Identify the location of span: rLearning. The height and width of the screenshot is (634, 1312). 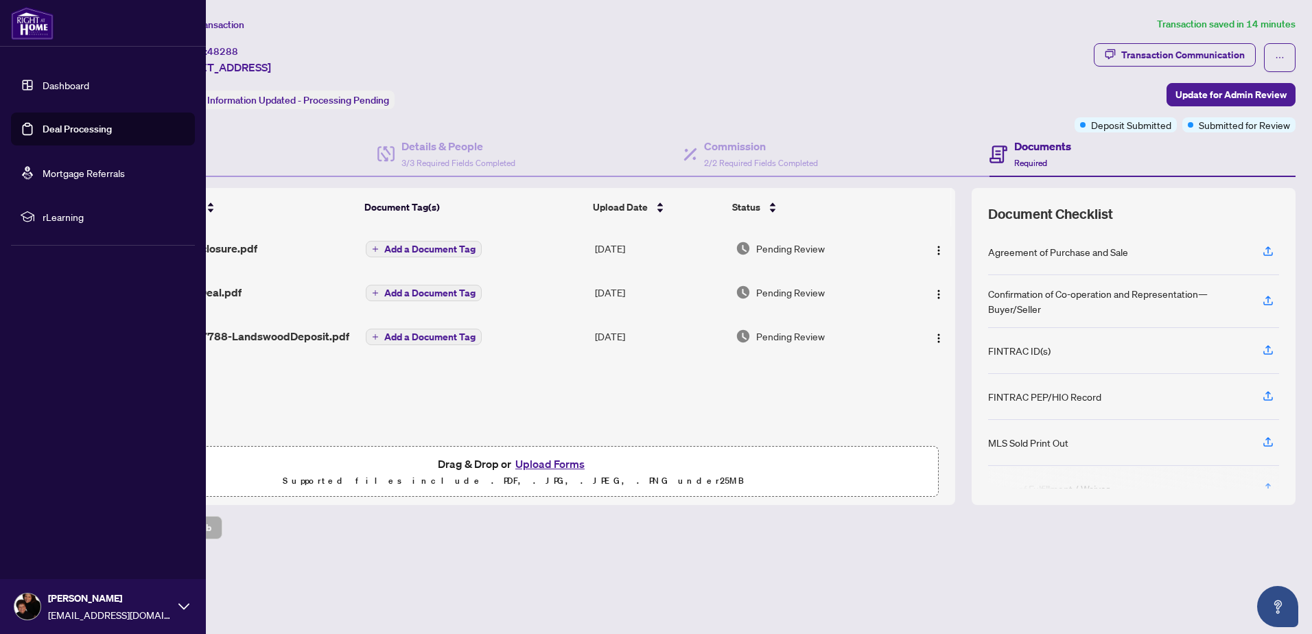
(114, 217).